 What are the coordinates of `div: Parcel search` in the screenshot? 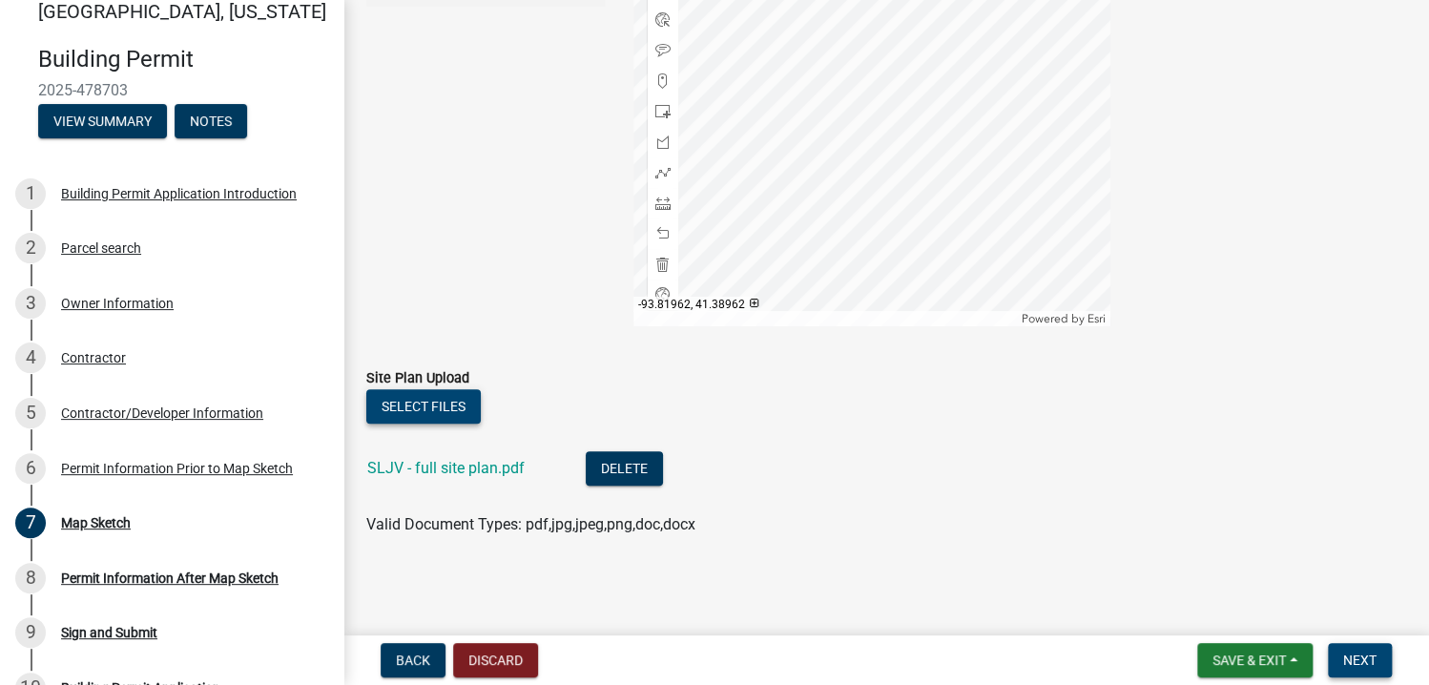 It's located at (101, 248).